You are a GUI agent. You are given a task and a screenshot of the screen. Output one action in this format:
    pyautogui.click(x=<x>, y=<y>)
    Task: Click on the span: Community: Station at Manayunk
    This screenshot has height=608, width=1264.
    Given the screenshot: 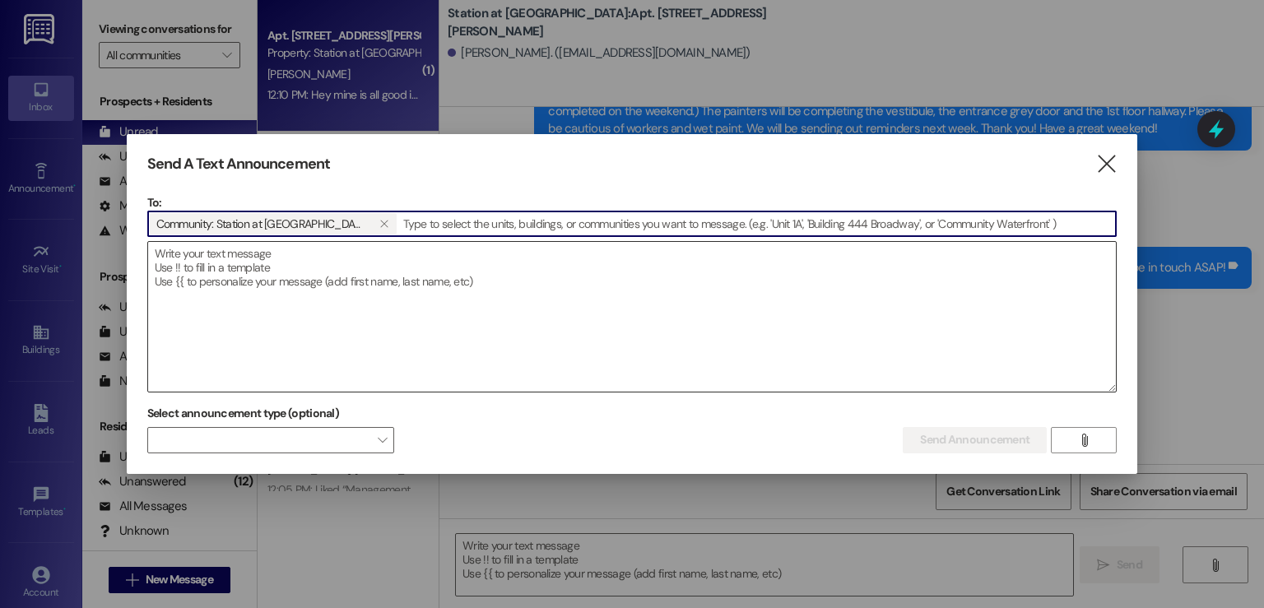 What is the action you would take?
    pyautogui.click(x=261, y=224)
    